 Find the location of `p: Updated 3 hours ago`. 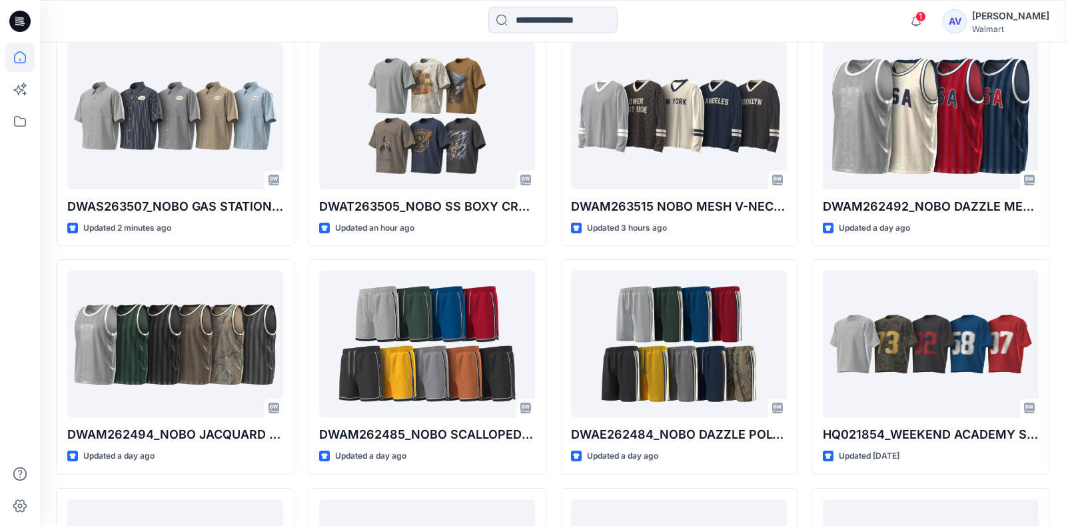

p: Updated 3 hours ago is located at coordinates (627, 228).